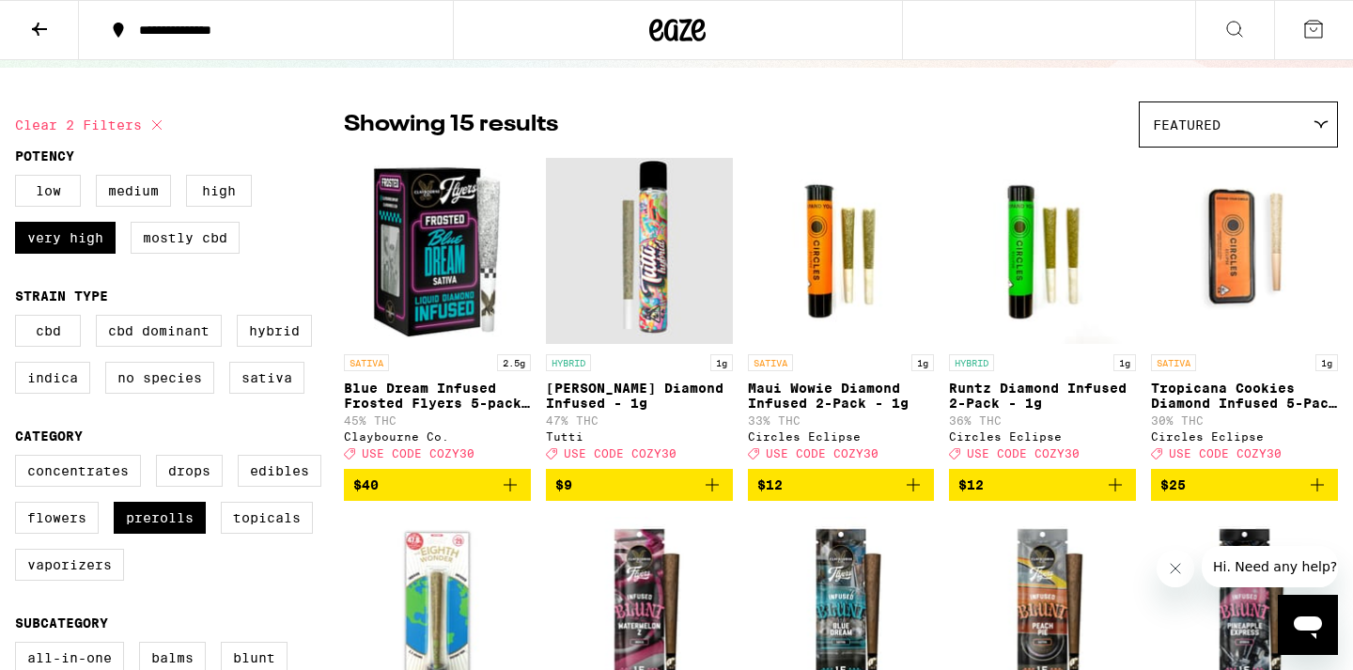  Describe the element at coordinates (65, 238) in the screenshot. I see `label: Very High` at that location.